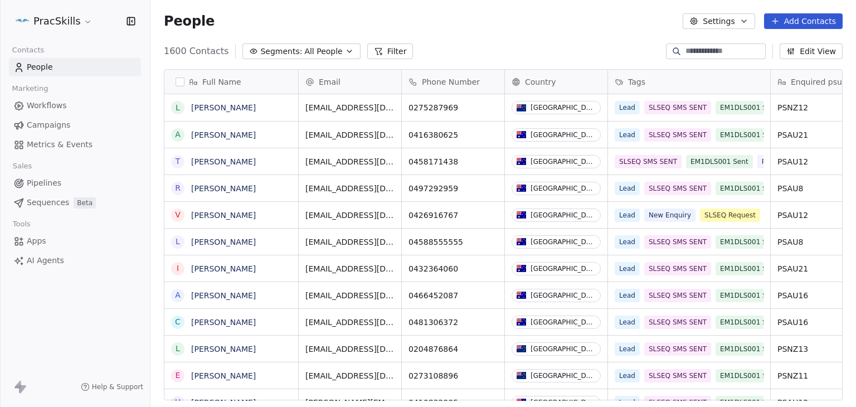 This screenshot has height=407, width=856. What do you see at coordinates (75, 105) in the screenshot?
I see `a: Workflows` at bounding box center [75, 105].